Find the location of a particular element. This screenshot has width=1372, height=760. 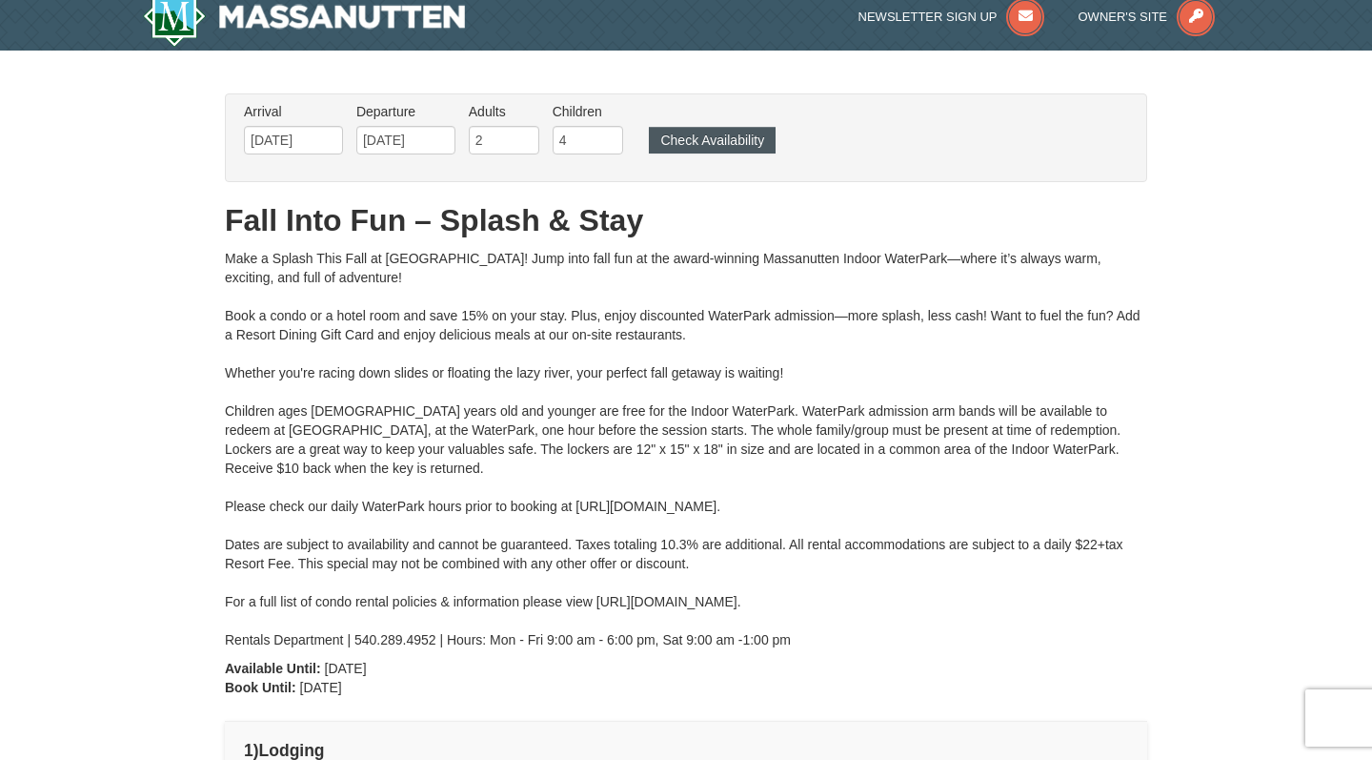

label: Adults is located at coordinates (504, 111).